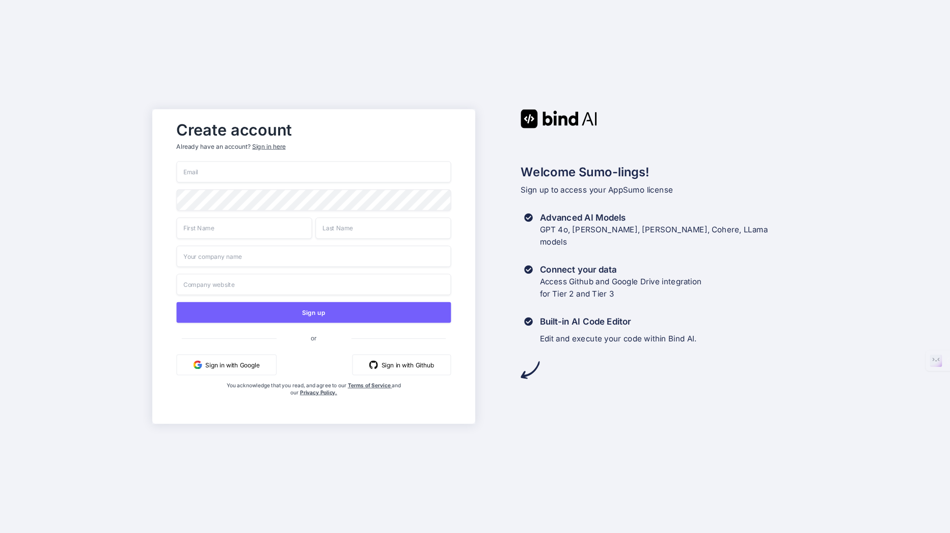 This screenshot has height=533, width=950. I want to click on p: Sign up to access your AppSumo license, so click(659, 190).